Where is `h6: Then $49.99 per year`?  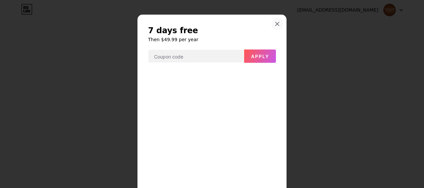 h6: Then $49.99 per year is located at coordinates (212, 39).